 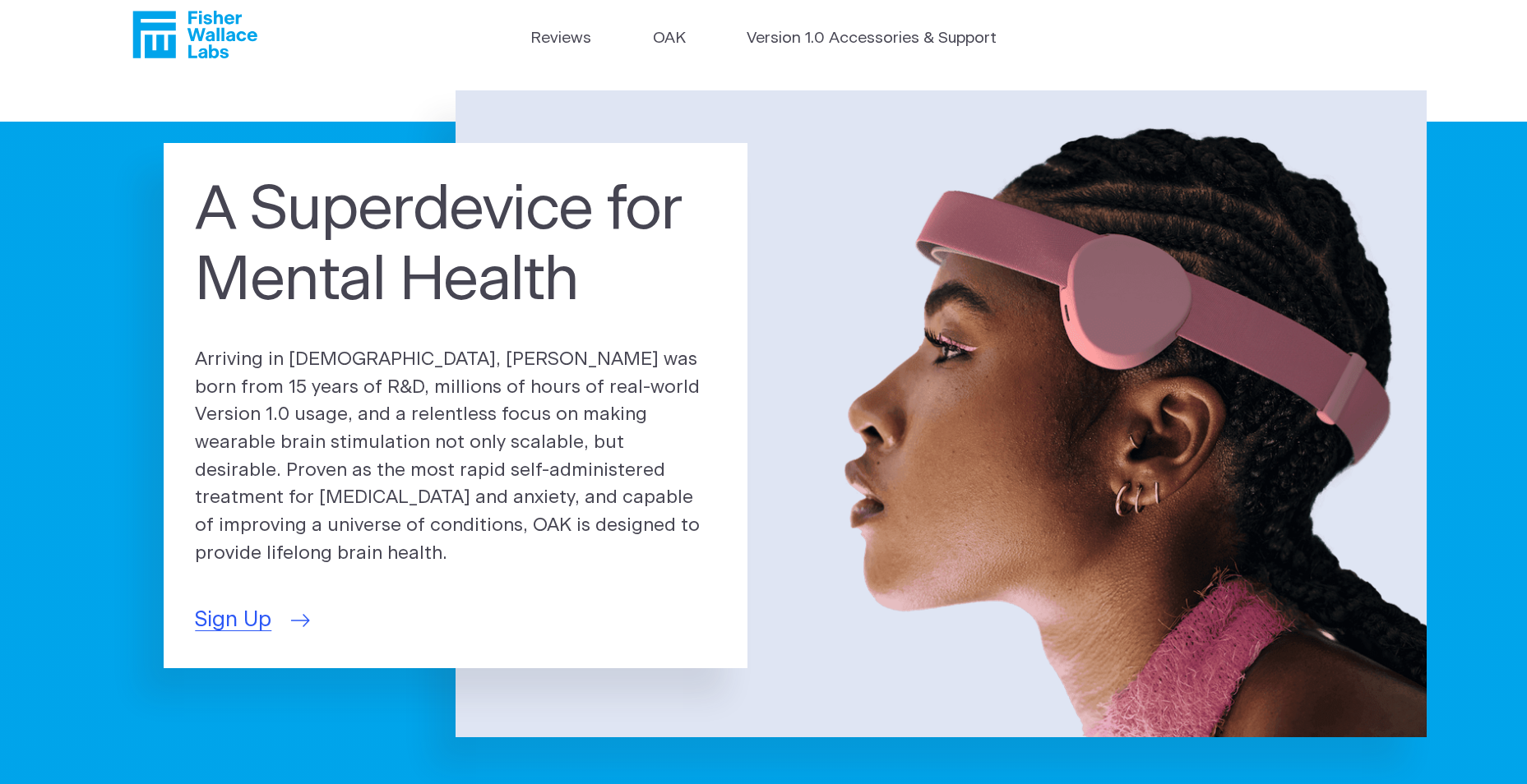 I want to click on a: Fisher Wallace, so click(x=195, y=35).